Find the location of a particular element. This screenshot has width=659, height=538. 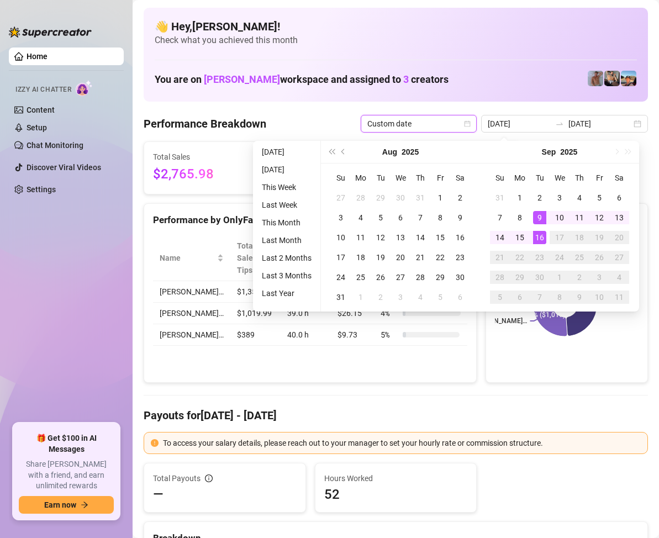

img: AI Chatter is located at coordinates (84, 88).